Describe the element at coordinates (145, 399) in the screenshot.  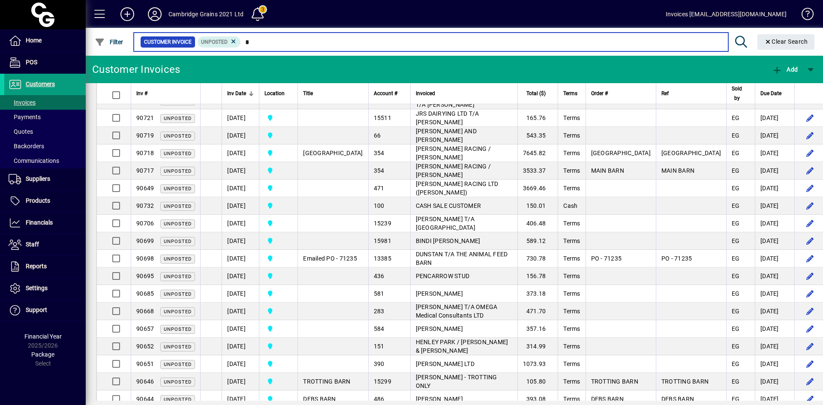
I see `span: 90644` at that location.